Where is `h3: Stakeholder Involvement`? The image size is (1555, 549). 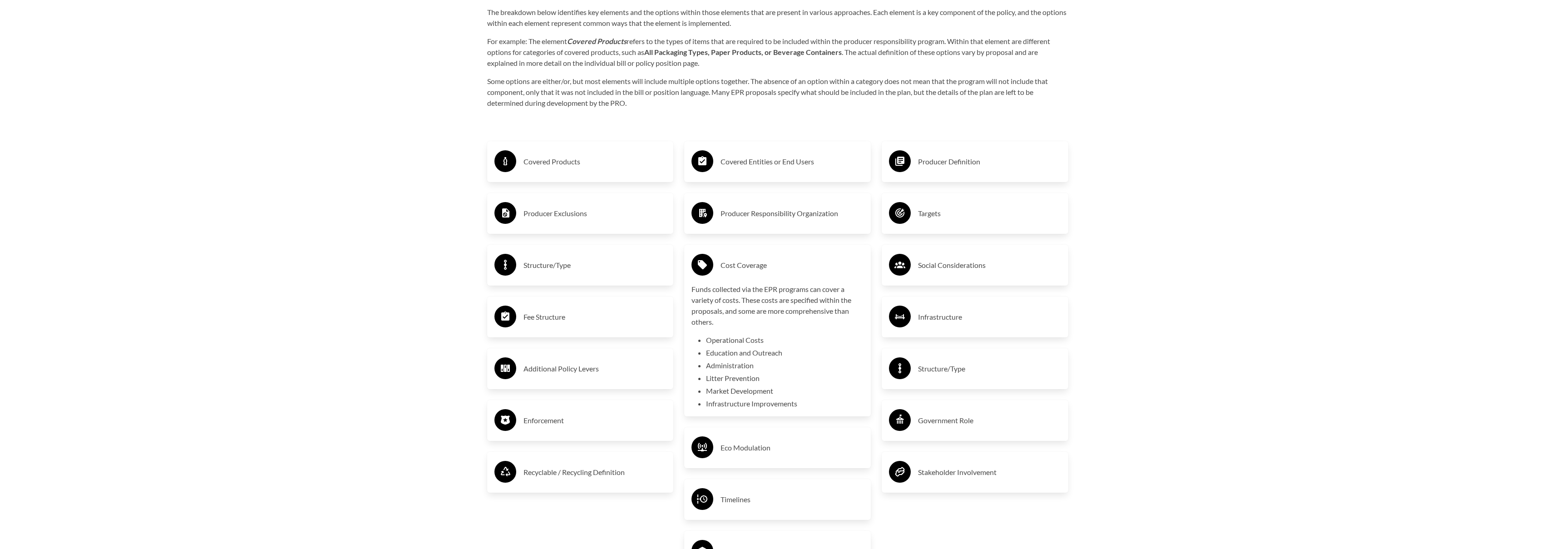 h3: Stakeholder Involvement is located at coordinates (989, 472).